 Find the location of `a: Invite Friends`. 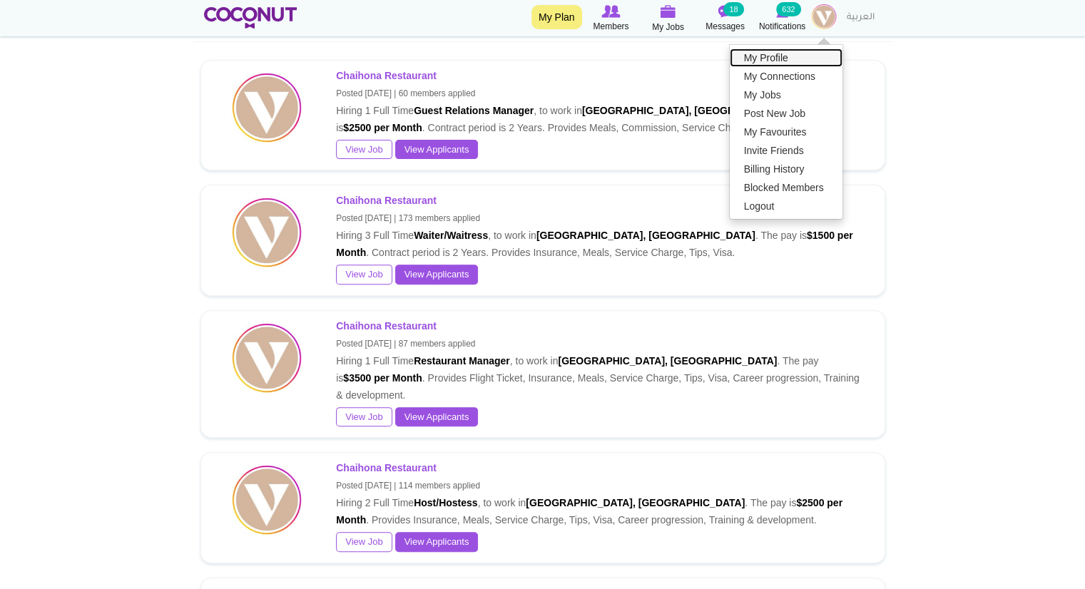

a: Invite Friends is located at coordinates (786, 151).